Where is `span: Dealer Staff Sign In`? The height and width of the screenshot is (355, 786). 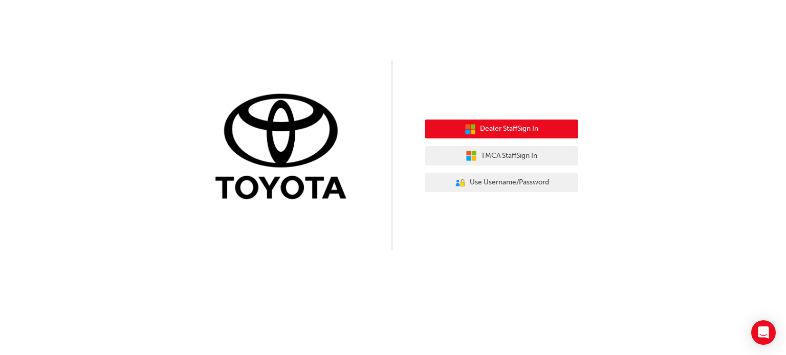 span: Dealer Staff Sign In is located at coordinates (509, 129).